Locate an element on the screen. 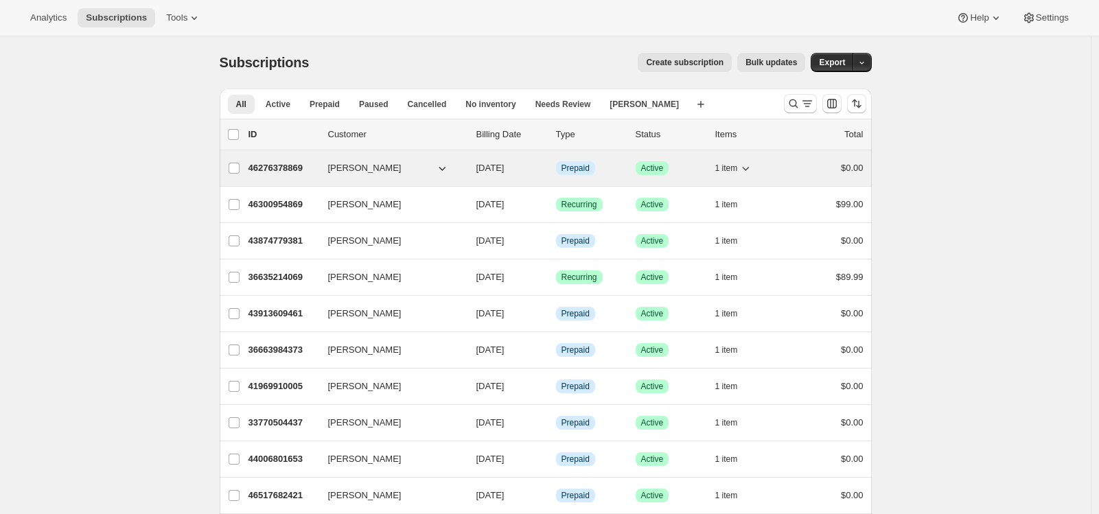 This screenshot has height=514, width=1099. button: Customize table column order and visibility is located at coordinates (832, 104).